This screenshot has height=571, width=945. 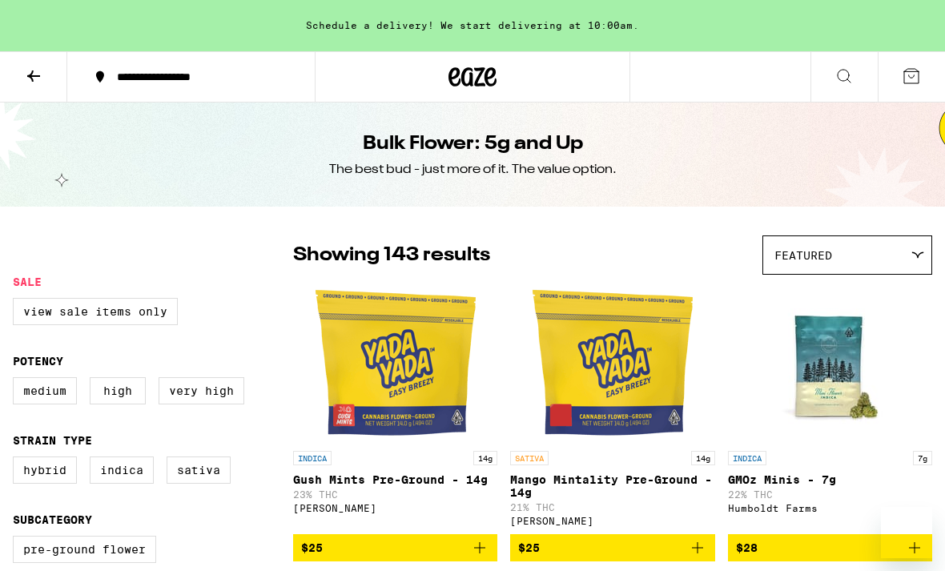 What do you see at coordinates (395, 409) in the screenshot?
I see `a: Open page for Gush Mints Pre-Ground - 14g from Yada Yada` at bounding box center [395, 409].